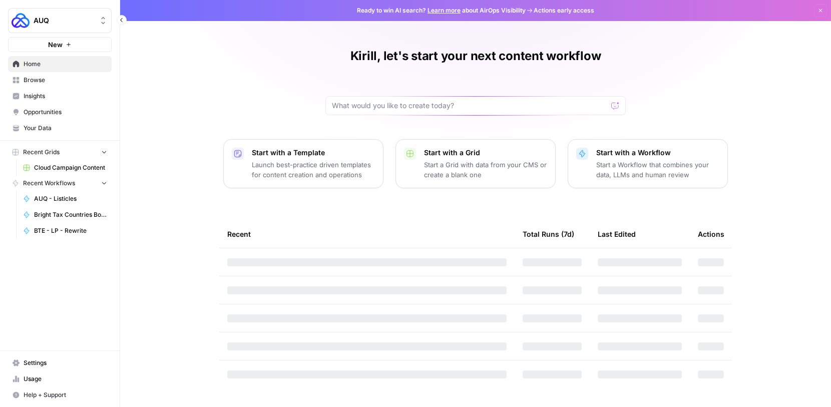 The image size is (831, 407). Describe the element at coordinates (367, 234) in the screenshot. I see `div: Recent` at that location.